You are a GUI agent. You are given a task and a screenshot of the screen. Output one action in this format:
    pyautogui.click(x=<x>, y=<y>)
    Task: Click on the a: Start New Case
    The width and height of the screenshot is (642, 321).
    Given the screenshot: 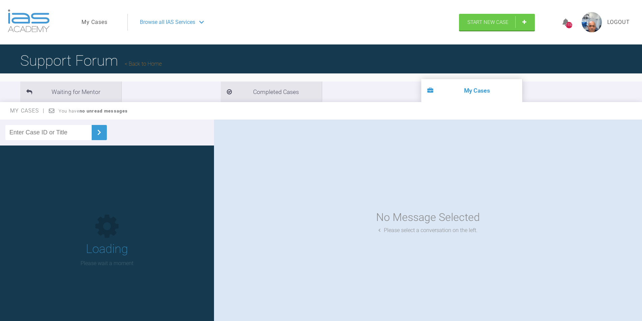 What is the action you would take?
    pyautogui.click(x=496, y=22)
    